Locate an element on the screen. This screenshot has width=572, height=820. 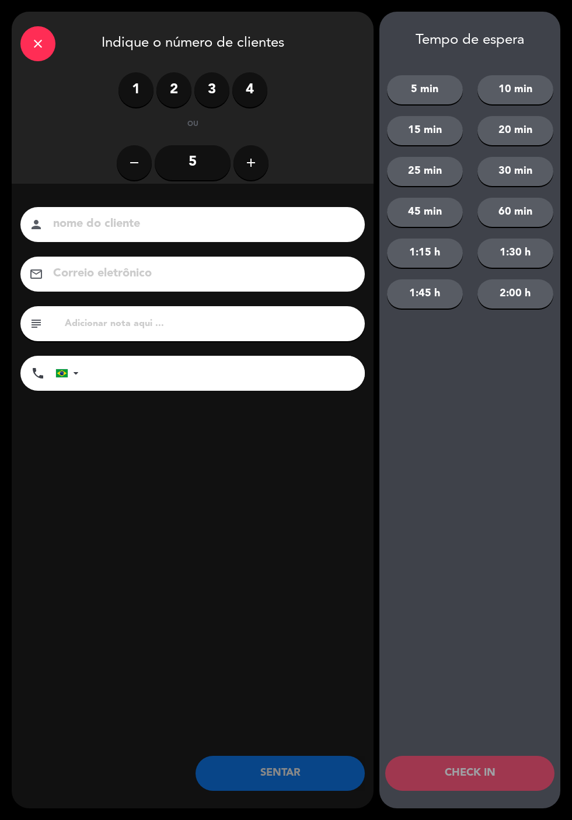
i: email is located at coordinates (36, 274).